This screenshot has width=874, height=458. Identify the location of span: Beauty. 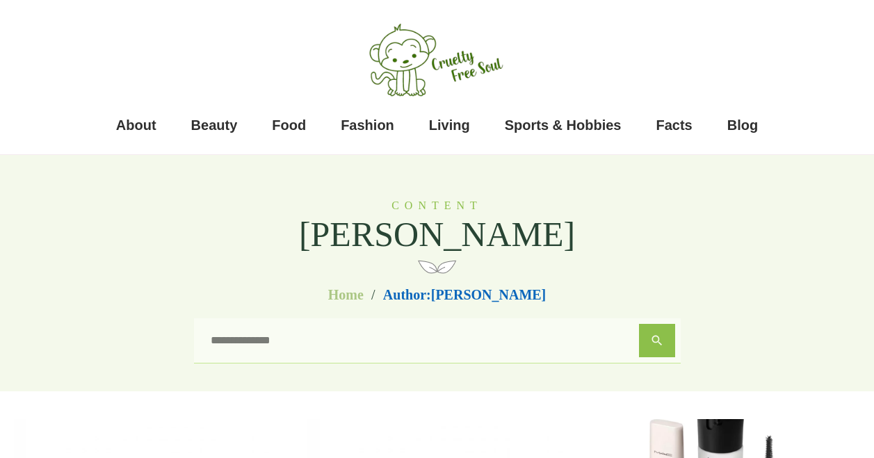
(214, 125).